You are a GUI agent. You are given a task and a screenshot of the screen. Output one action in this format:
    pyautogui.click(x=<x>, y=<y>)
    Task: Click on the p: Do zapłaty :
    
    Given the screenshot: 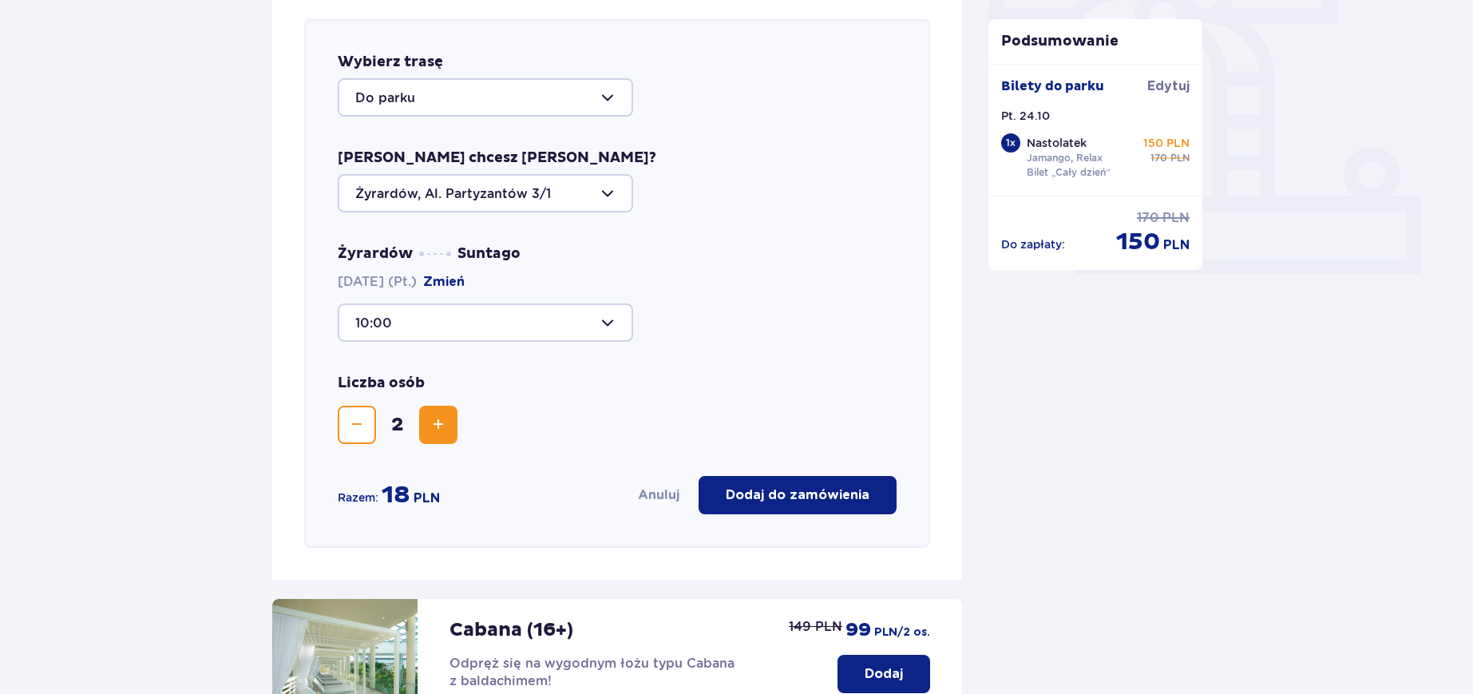 What is the action you would take?
    pyautogui.click(x=1033, y=244)
    